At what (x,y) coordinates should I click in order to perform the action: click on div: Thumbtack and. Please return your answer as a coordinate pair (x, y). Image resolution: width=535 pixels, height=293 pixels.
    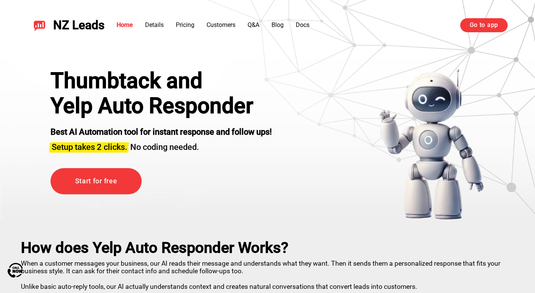
    Looking at the image, I should click on (161, 81).